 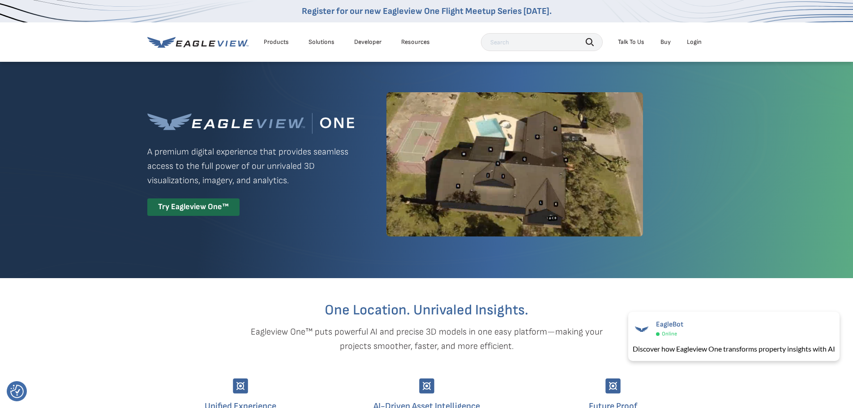 I want to click on h2: One Location. Unrivaled Insights., so click(x=427, y=310).